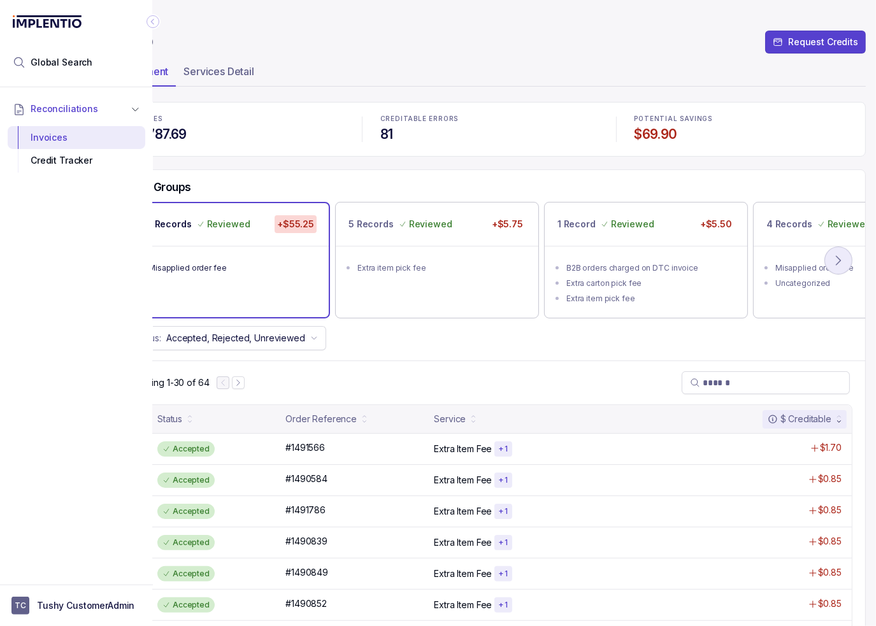  I want to click on p: 4 Records, so click(789, 224).